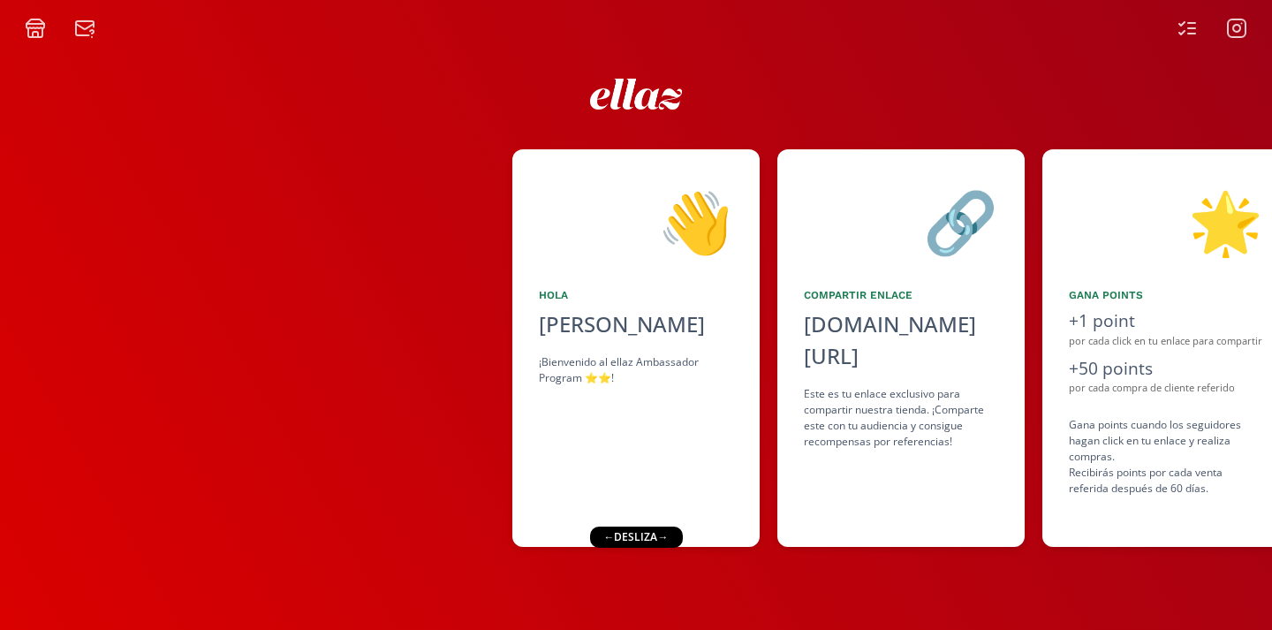 This screenshot has height=630, width=1272. What do you see at coordinates (1166, 295) in the screenshot?
I see `div: Gana points` at bounding box center [1166, 295].